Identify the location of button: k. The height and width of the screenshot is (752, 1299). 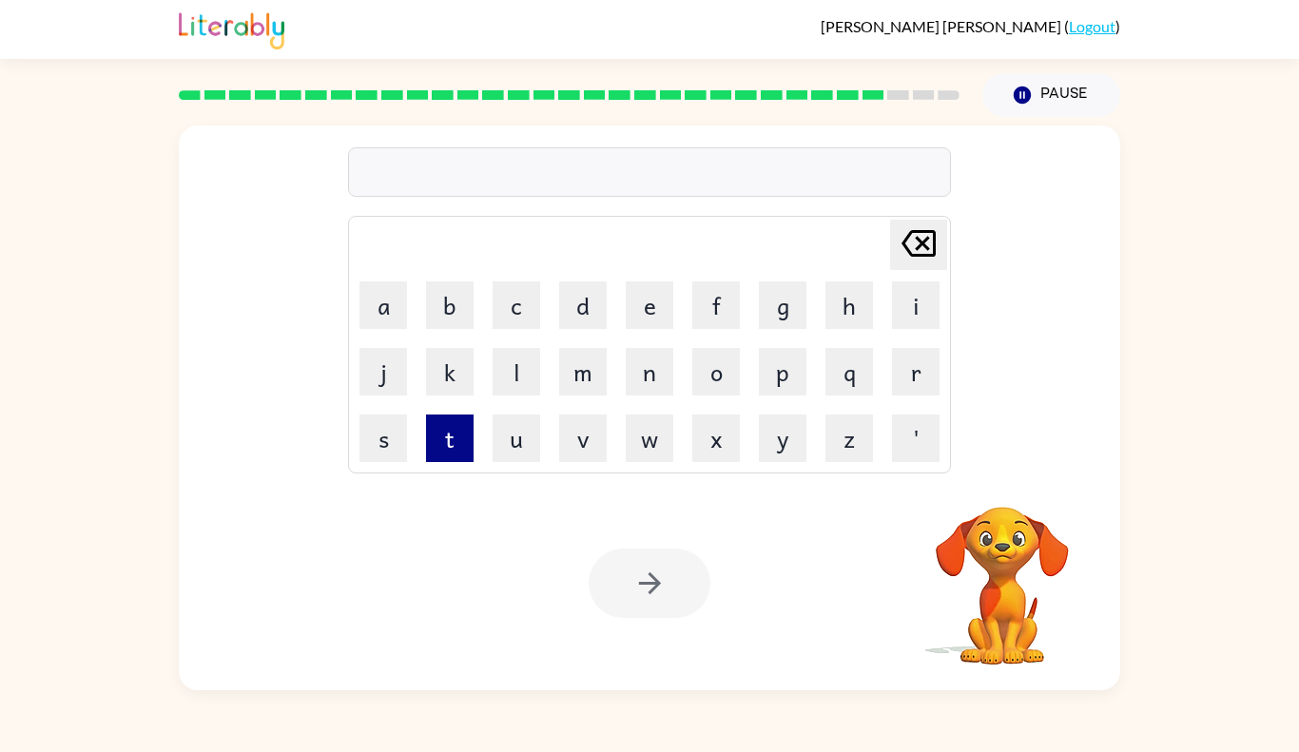
(450, 372).